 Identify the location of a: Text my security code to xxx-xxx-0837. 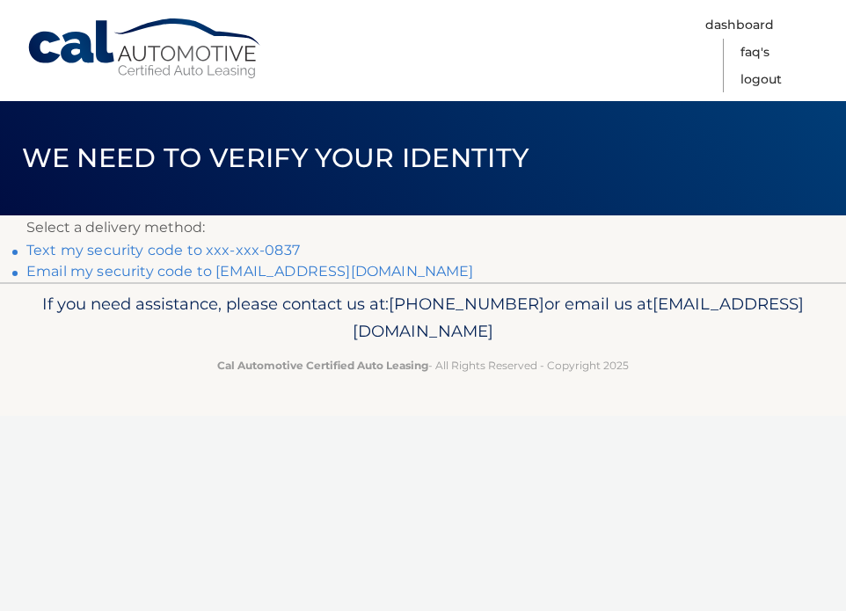
(163, 250).